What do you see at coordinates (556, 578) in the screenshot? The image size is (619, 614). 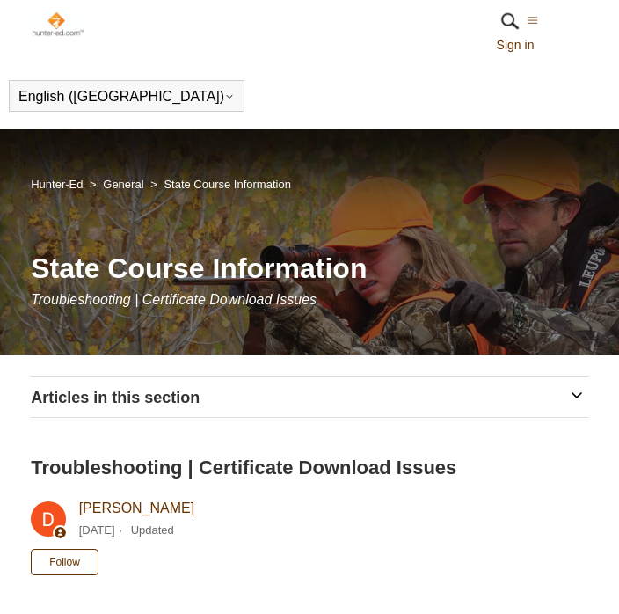 I see `div: Chat Support` at bounding box center [556, 578].